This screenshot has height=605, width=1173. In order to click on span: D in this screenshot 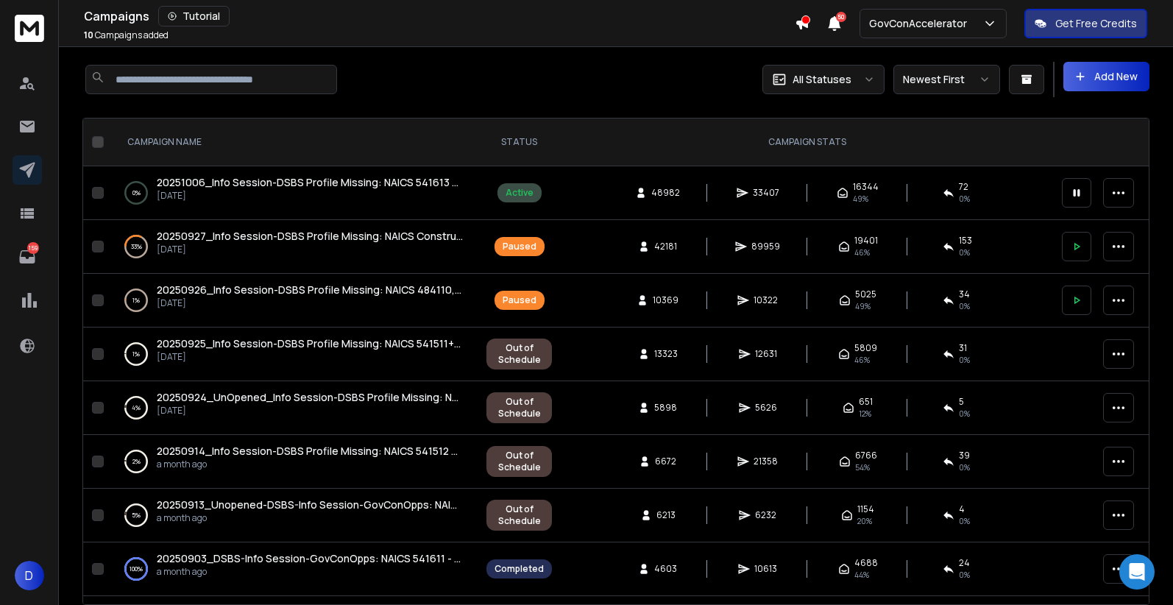, I will do `click(29, 576)`.